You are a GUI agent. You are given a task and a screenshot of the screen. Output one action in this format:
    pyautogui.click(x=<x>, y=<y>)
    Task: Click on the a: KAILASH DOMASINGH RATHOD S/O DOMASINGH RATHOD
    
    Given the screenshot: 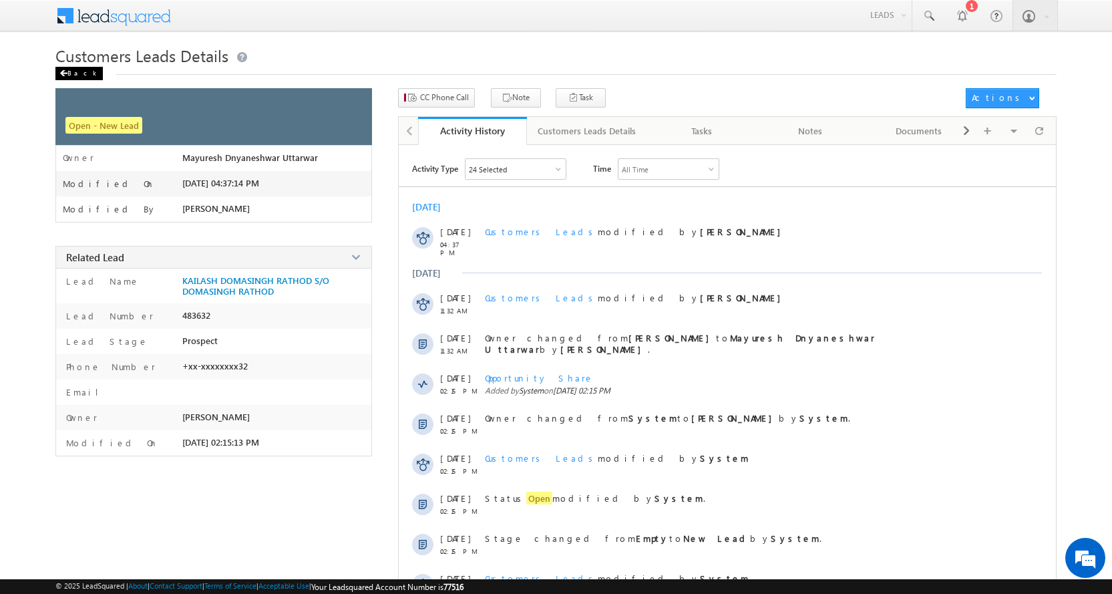 What is the action you would take?
    pyautogui.click(x=273, y=286)
    